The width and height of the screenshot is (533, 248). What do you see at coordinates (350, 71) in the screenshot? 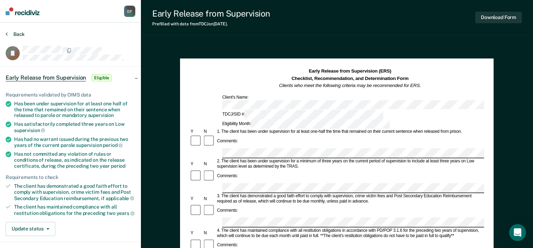
I see `strong: Early Release from Supervision (ERS)` at bounding box center [350, 71].